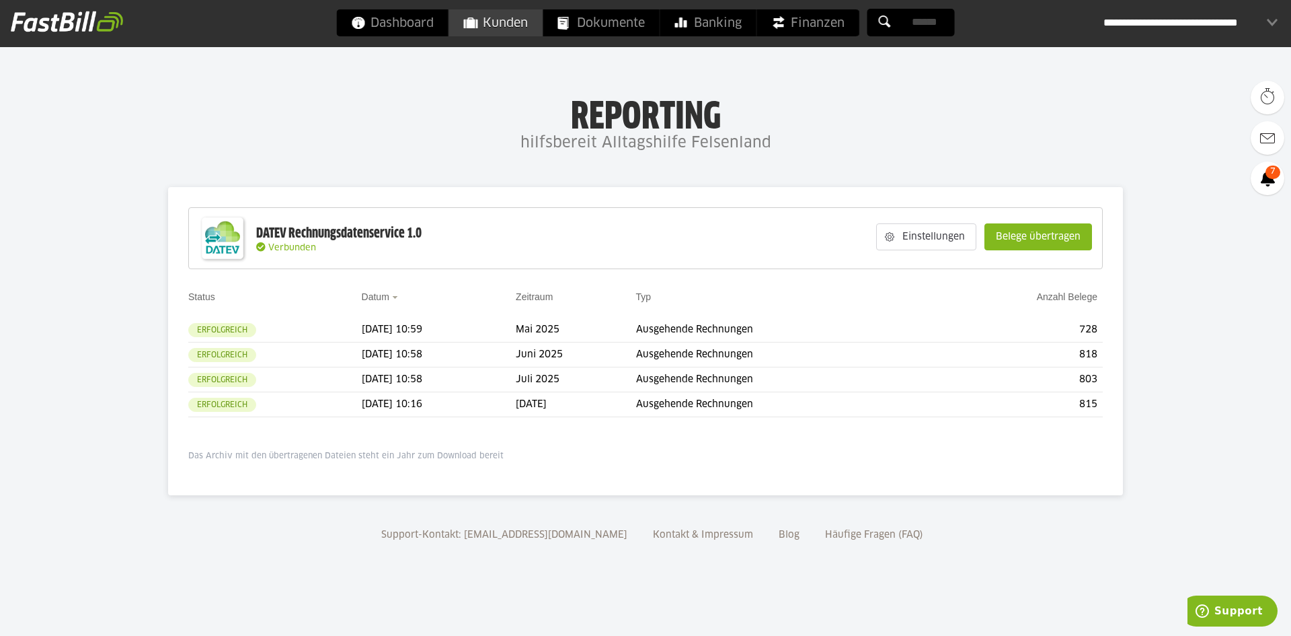 This screenshot has height=636, width=1291. What do you see at coordinates (601, 23) in the screenshot?
I see `a: Dokumente` at bounding box center [601, 23].